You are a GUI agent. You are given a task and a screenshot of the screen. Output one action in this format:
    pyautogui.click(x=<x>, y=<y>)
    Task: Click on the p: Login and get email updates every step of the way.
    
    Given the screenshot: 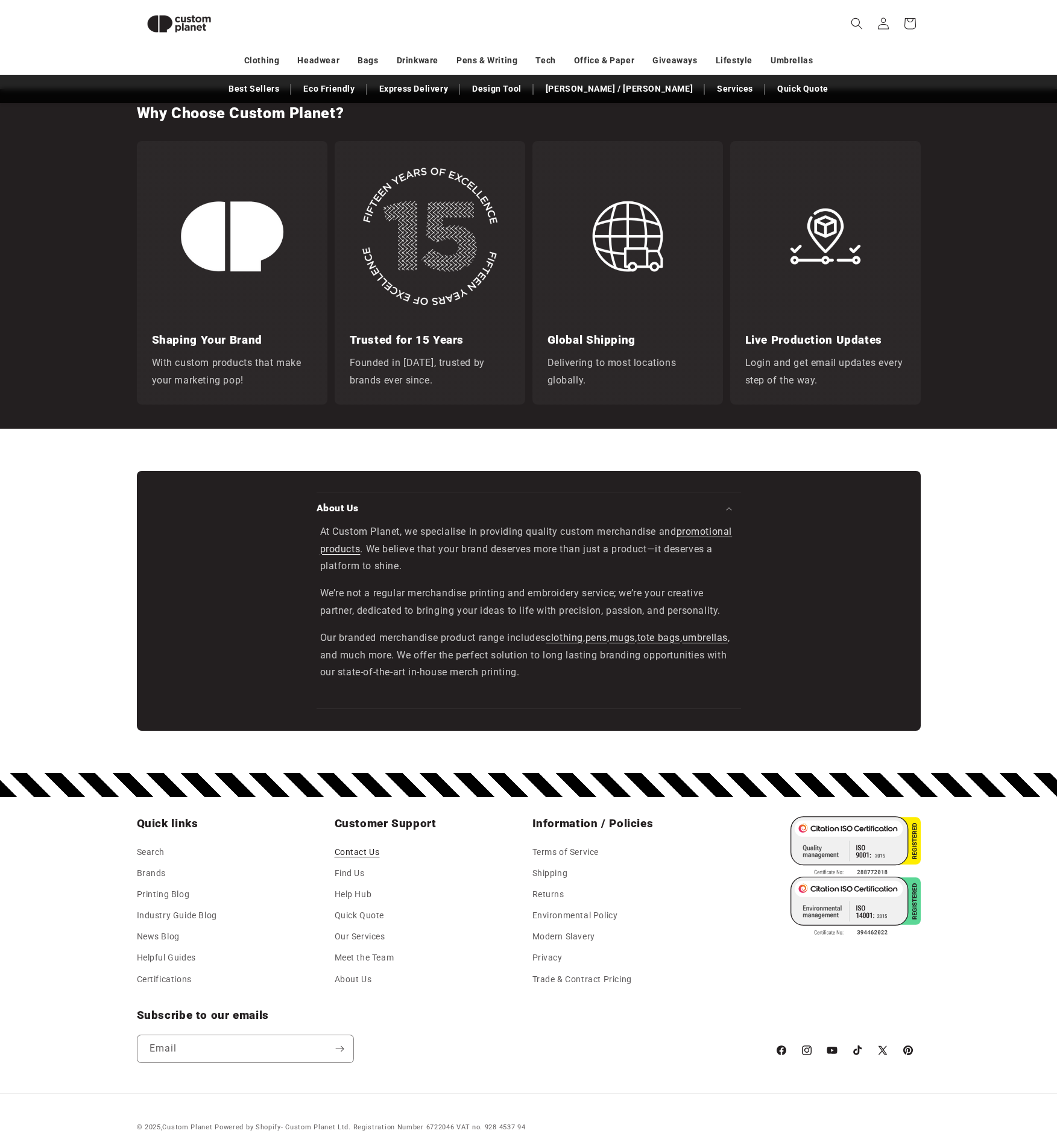 What is the action you would take?
    pyautogui.click(x=825, y=372)
    